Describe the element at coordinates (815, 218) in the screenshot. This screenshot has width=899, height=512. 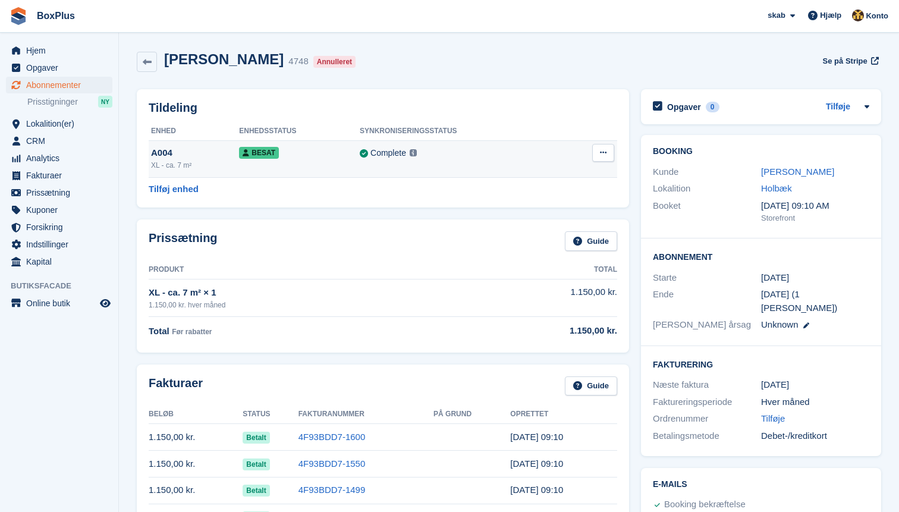
I see `div: Storefront` at that location.